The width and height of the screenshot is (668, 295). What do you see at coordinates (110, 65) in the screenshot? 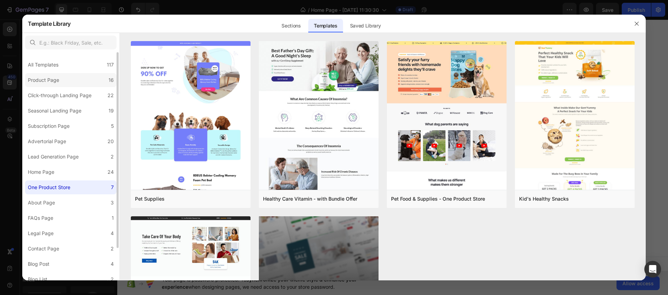
I see `div: 117` at bounding box center [110, 65].